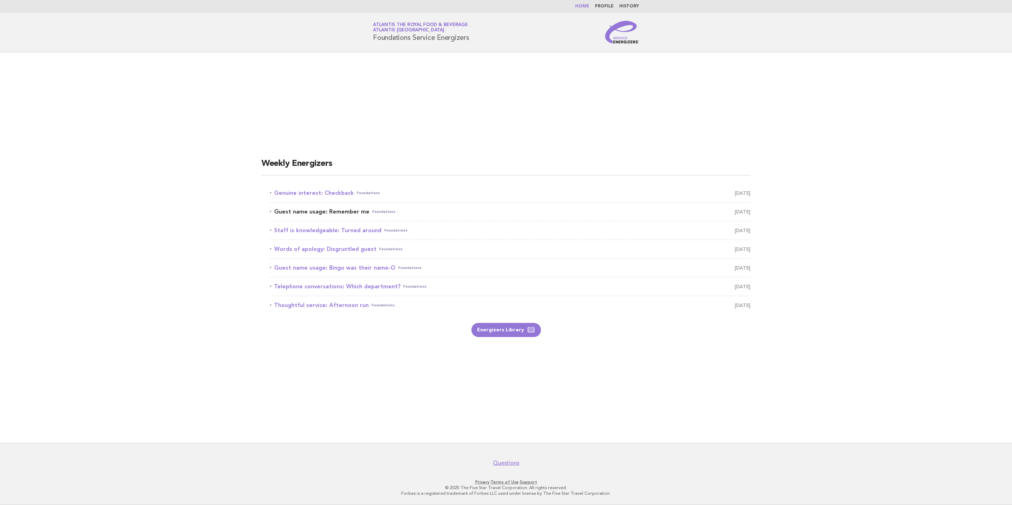  I want to click on h1: Foundations Service Energizers, so click(421, 32).